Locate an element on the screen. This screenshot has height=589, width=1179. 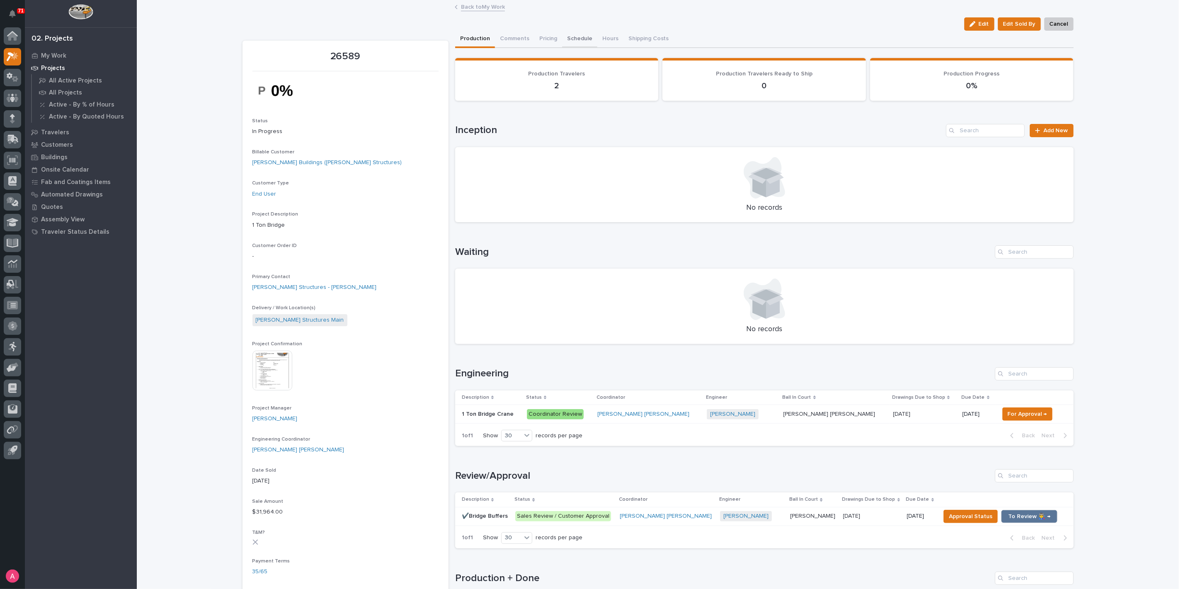
span: Customer Order ID is located at coordinates (275, 246).